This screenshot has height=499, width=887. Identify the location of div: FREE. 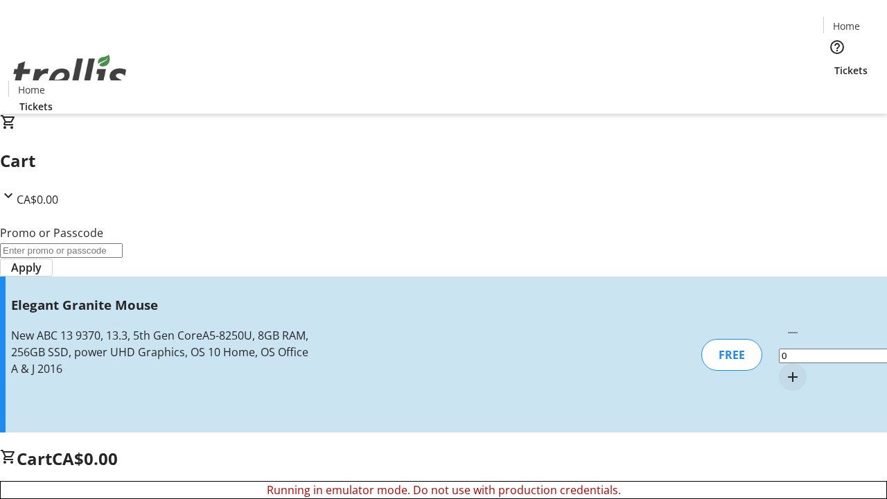
(732, 355).